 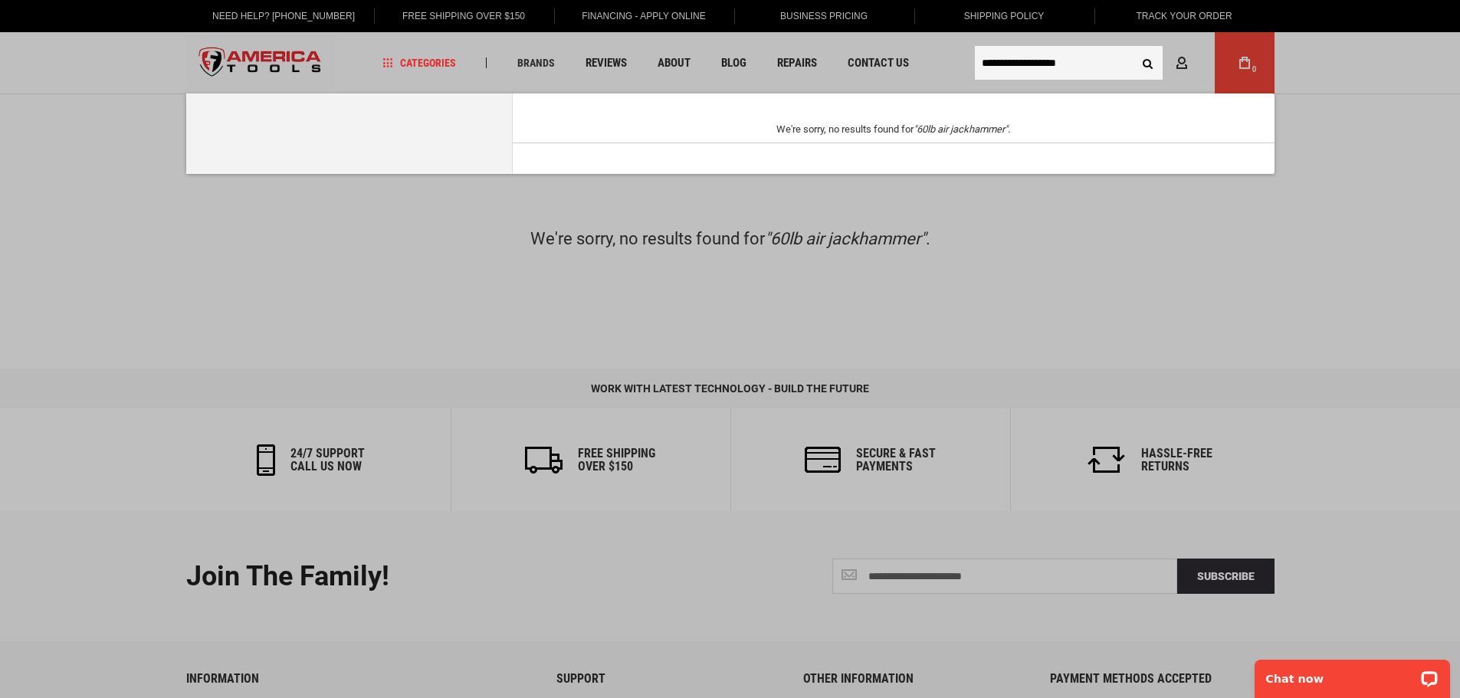 I want to click on button: Search, so click(x=1148, y=63).